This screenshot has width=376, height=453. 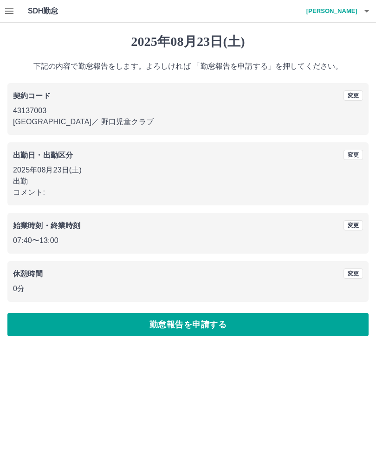 What do you see at coordinates (188, 111) in the screenshot?
I see `p: 43137003` at bounding box center [188, 111].